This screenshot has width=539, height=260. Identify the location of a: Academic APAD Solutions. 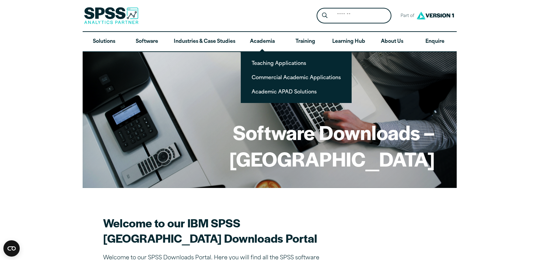
(296, 91).